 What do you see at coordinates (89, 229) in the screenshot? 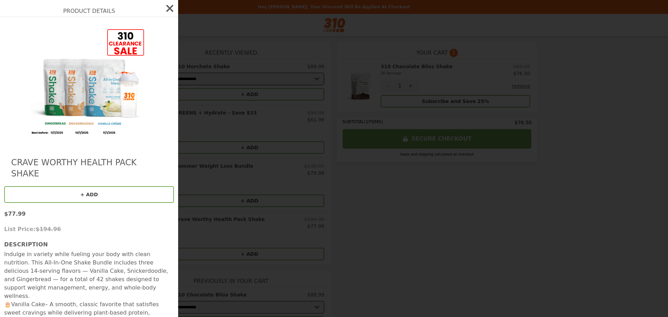
I see `p: List Price:` at bounding box center [89, 229].